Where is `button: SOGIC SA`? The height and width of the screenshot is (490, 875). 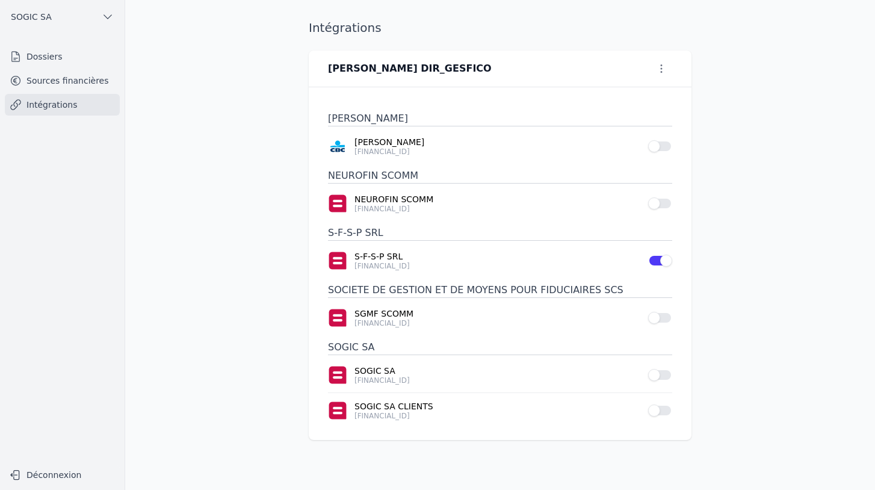
button: SOGIC SA is located at coordinates (62, 17).